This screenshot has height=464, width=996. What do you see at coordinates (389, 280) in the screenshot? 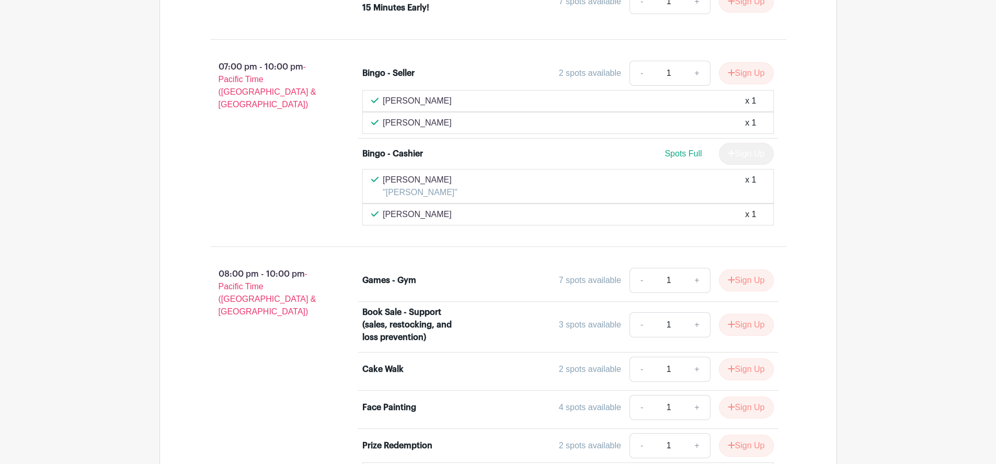
I see `div: Games - Gym` at bounding box center [389, 280].